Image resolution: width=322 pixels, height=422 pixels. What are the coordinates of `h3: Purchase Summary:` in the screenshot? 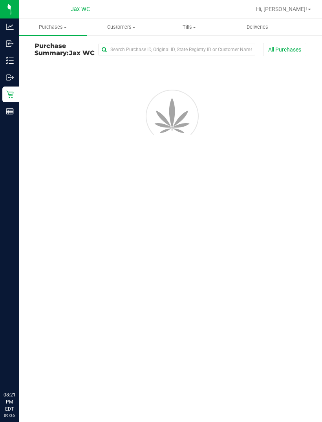 It's located at (66, 49).